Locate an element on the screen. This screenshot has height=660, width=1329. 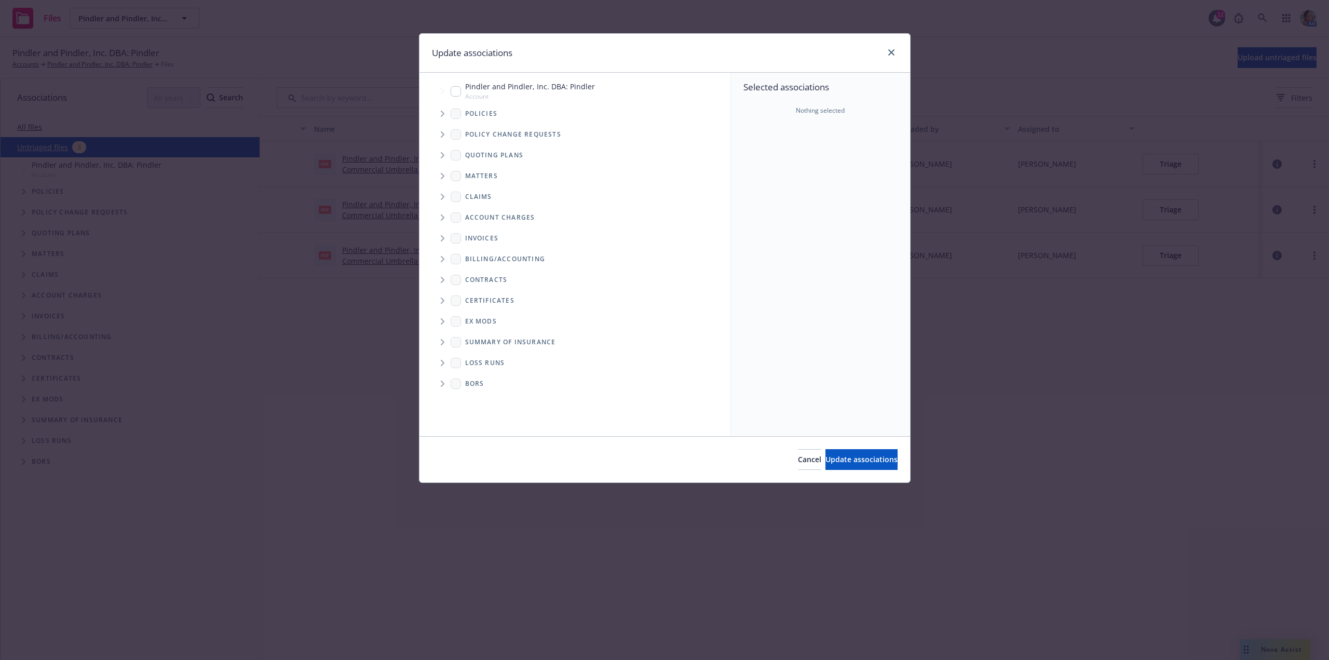
span: Selected associations is located at coordinates (821, 87).